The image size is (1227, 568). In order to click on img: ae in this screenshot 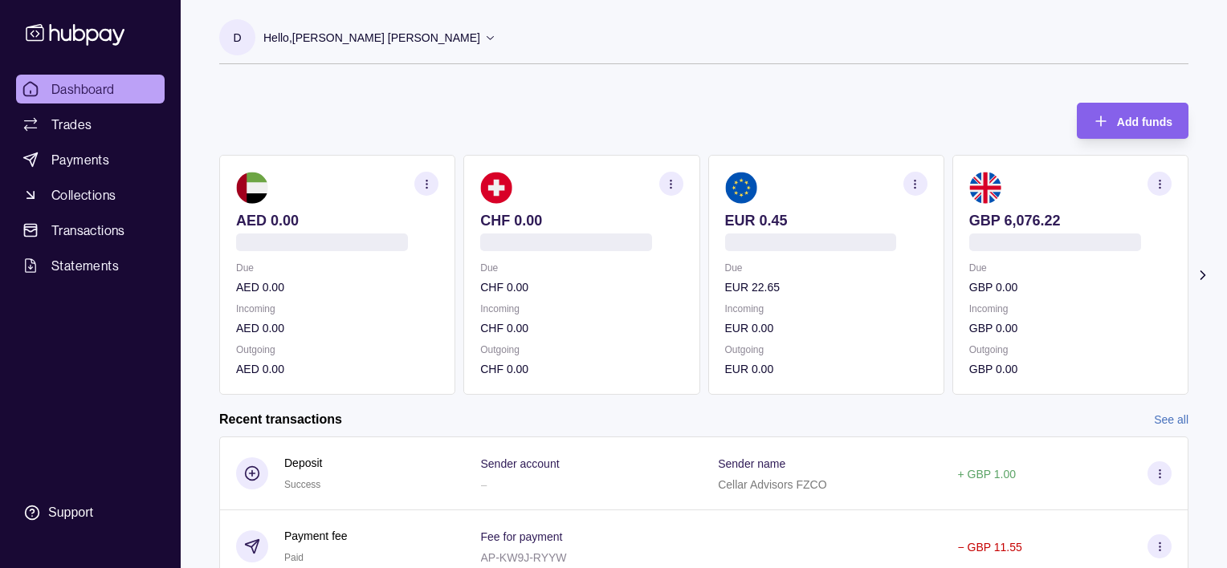, I will do `click(252, 188)`.